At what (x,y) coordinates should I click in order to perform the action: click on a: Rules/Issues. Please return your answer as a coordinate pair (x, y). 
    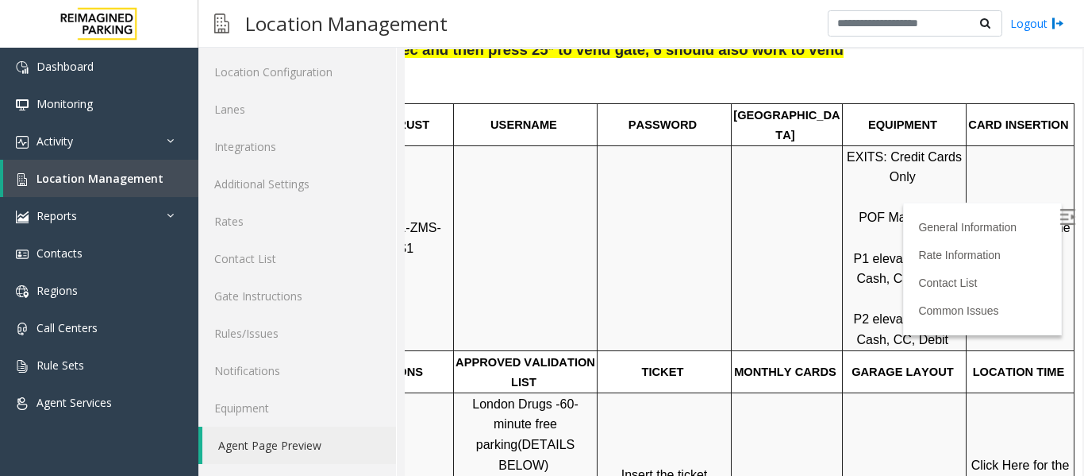
    Looking at the image, I should click on (297, 333).